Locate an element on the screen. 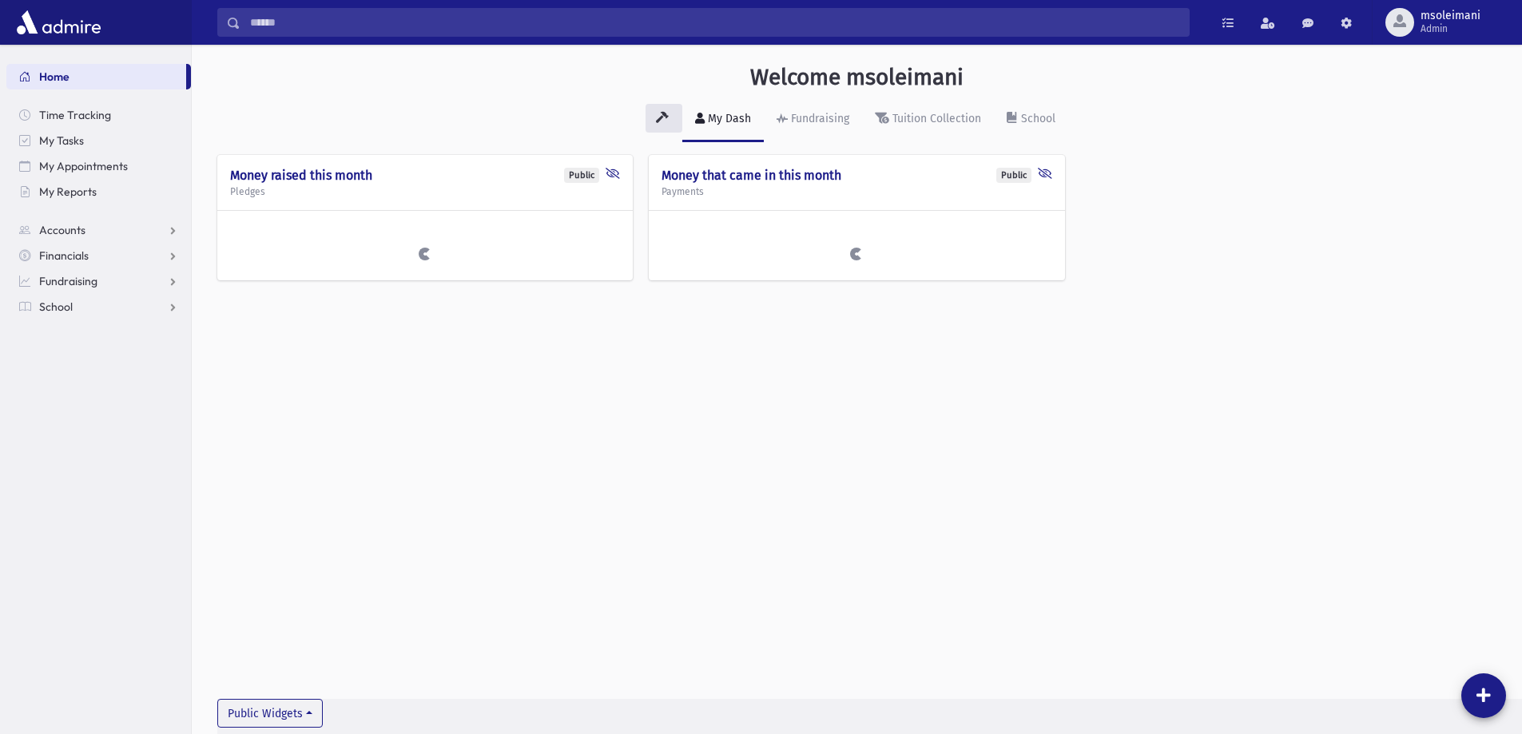 This screenshot has width=1522, height=734. h5: Payments is located at coordinates (856, 192).